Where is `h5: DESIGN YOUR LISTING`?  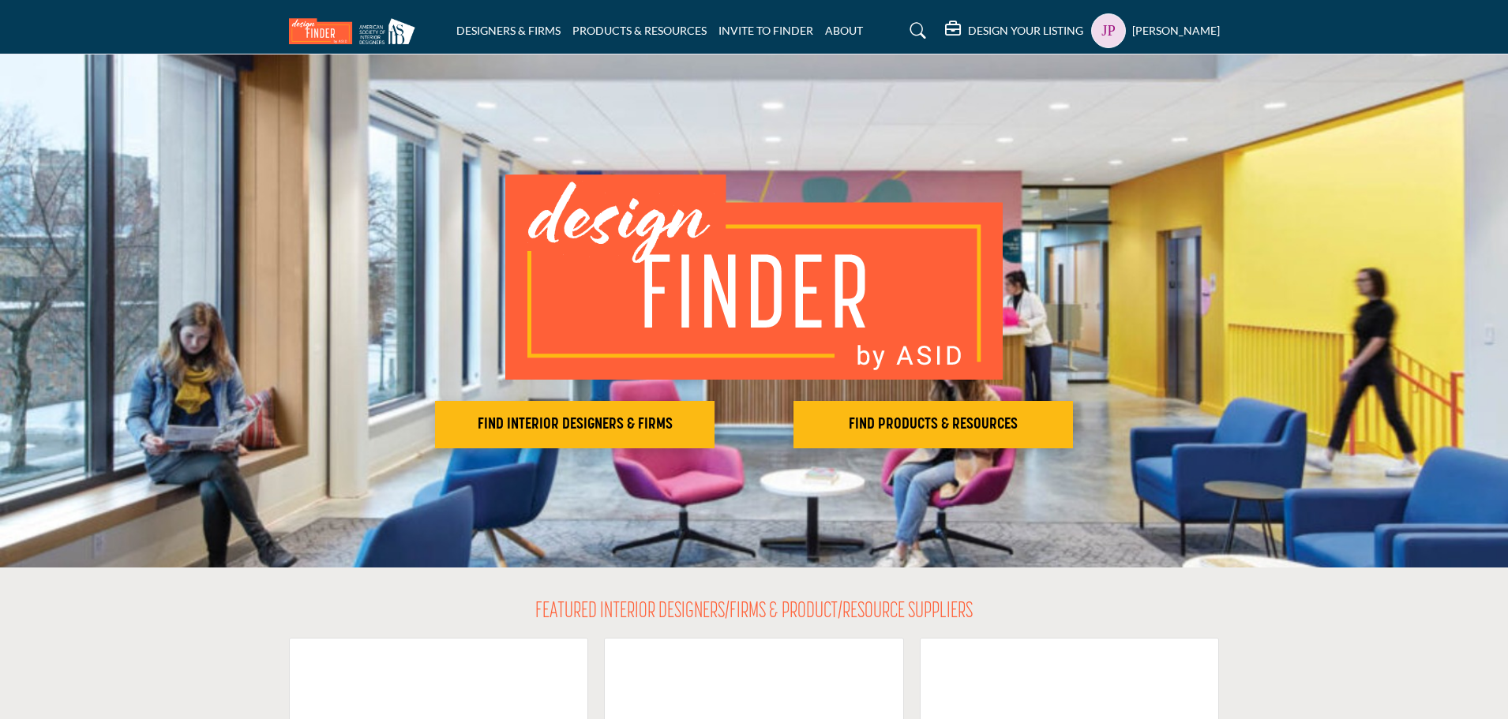
h5: DESIGN YOUR LISTING is located at coordinates (1026, 31).